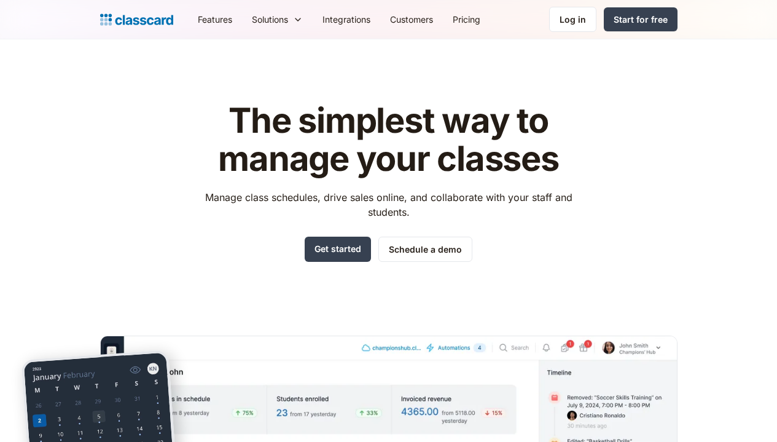 Image resolution: width=777 pixels, height=442 pixels. I want to click on a: Features, so click(215, 19).